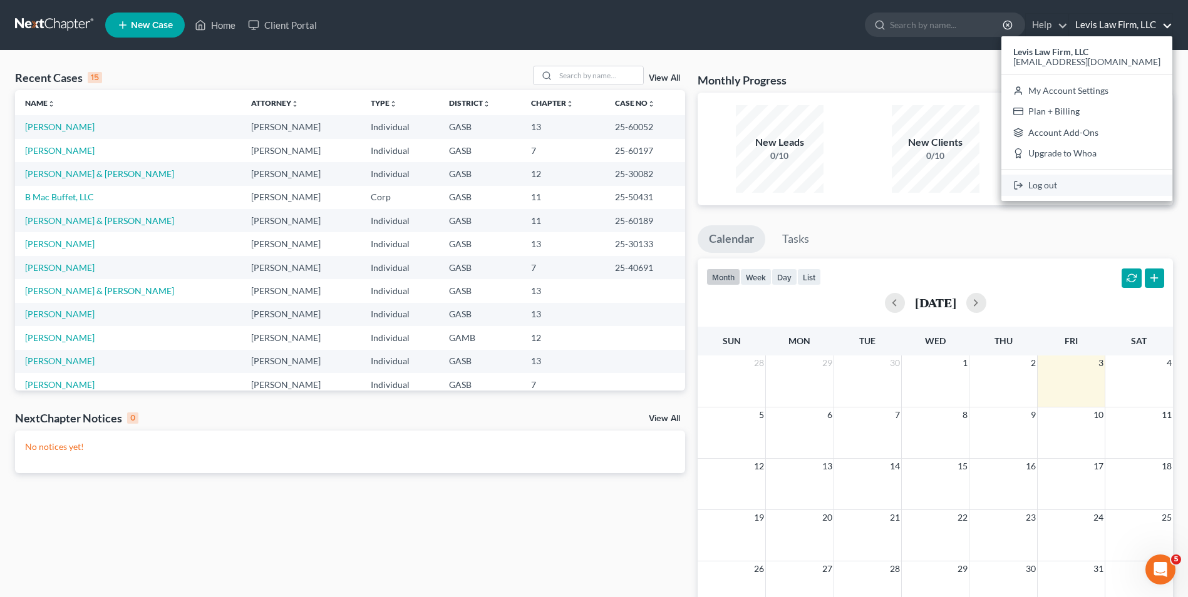 This screenshot has height=597, width=1188. I want to click on button: month, so click(723, 277).